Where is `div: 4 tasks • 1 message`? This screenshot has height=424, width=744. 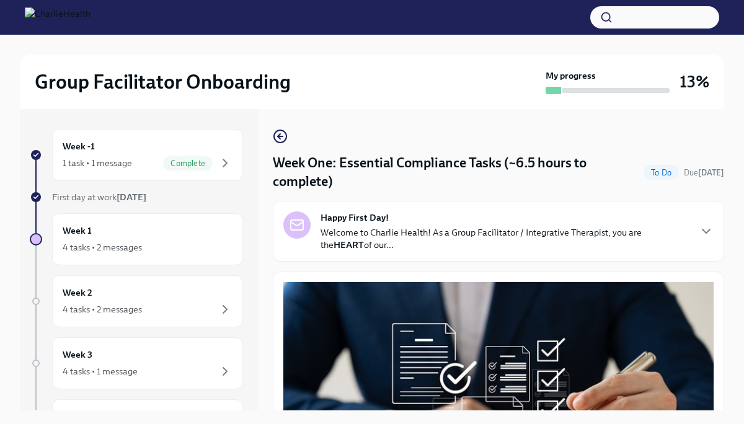 div: 4 tasks • 1 message is located at coordinates (100, 371).